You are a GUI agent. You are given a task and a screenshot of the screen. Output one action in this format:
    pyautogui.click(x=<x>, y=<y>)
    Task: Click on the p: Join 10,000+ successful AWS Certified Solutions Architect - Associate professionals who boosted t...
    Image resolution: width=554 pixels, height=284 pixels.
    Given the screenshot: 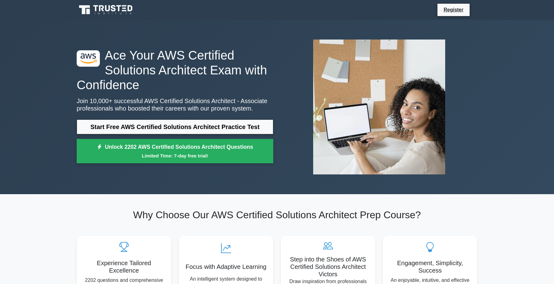 What is the action you would take?
    pyautogui.click(x=175, y=105)
    